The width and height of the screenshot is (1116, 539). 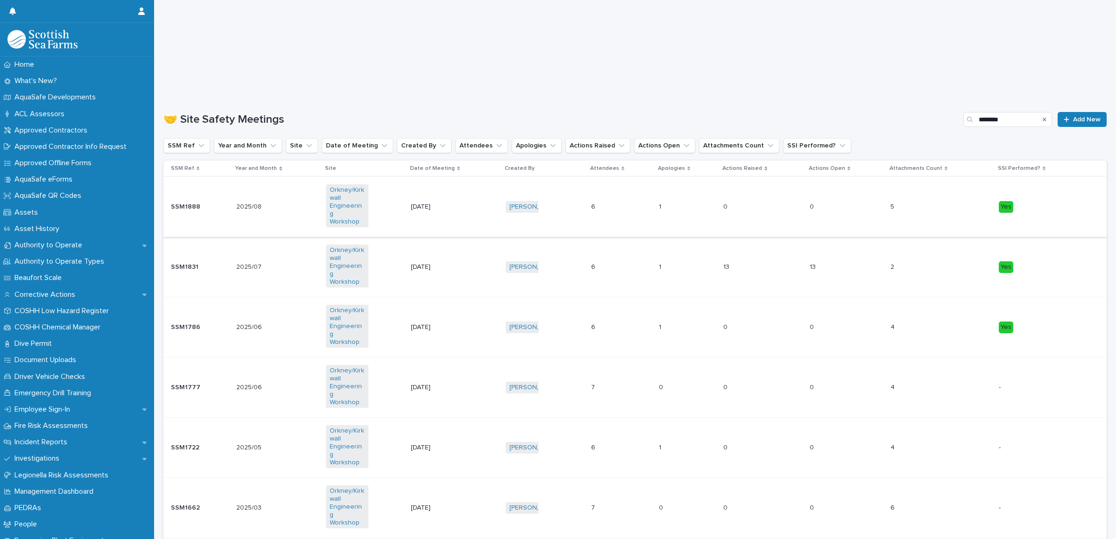 What do you see at coordinates (41, 114) in the screenshot?
I see `p: ACL Assessors` at bounding box center [41, 114].